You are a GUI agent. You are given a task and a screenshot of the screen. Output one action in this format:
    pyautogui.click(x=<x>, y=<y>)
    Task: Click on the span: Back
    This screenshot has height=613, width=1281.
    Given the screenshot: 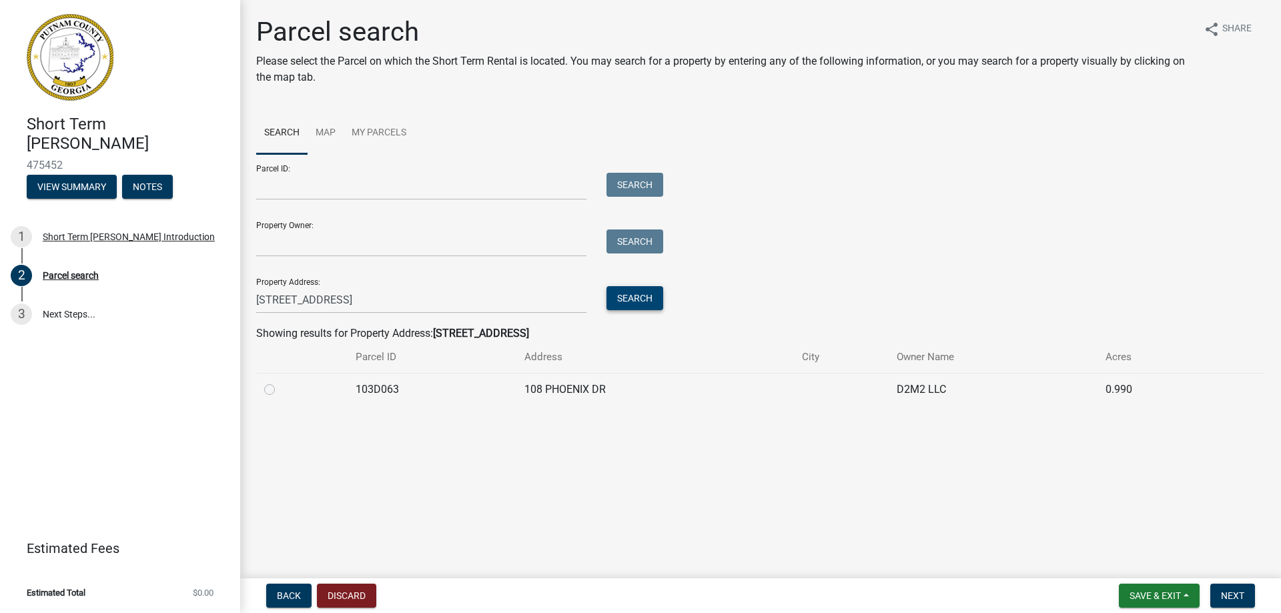 What is the action you would take?
    pyautogui.click(x=289, y=596)
    